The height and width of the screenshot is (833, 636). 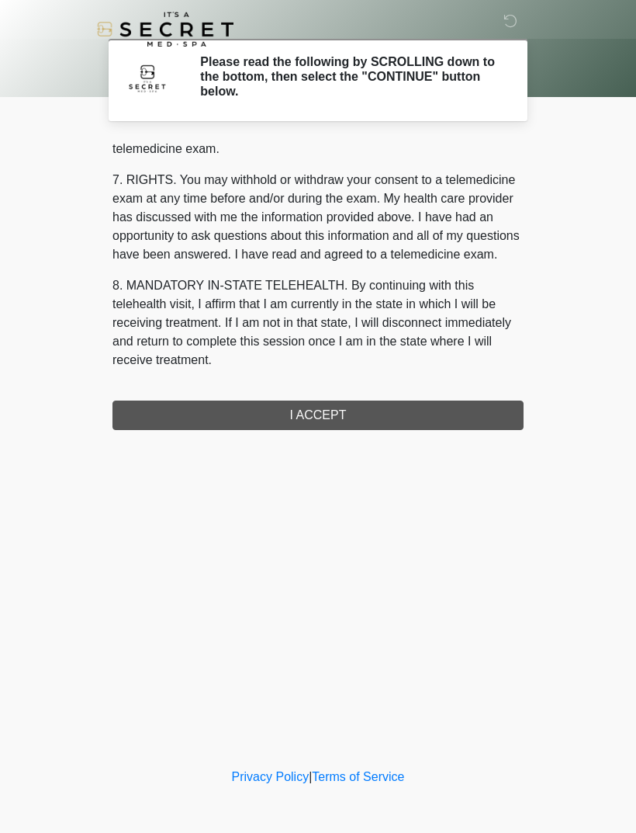 I want to click on img: Agent Avatar, so click(x=147, y=78).